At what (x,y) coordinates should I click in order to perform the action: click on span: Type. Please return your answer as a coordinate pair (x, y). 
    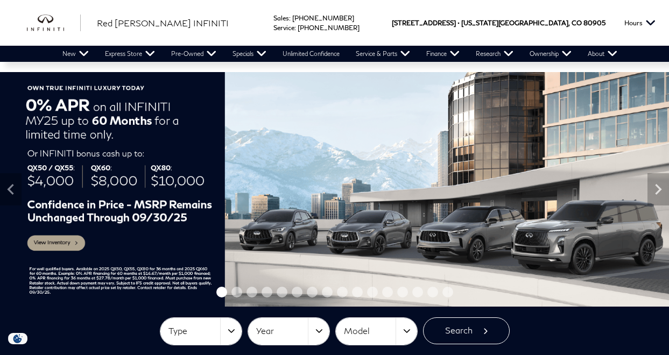
    Looking at the image, I should click on (194, 331).